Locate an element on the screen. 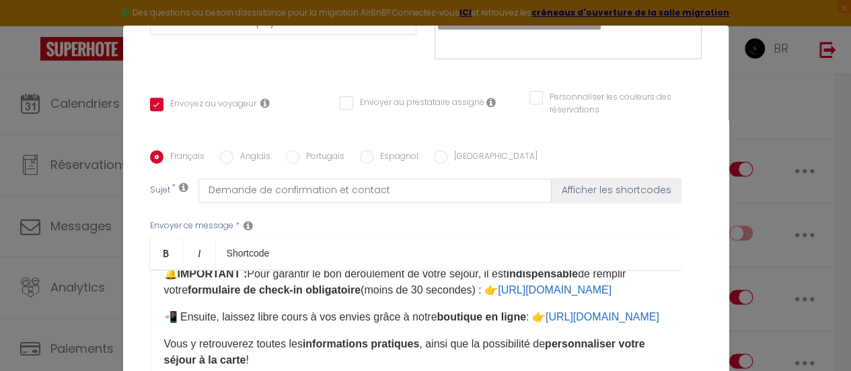  i: Subject is located at coordinates (184, 187).